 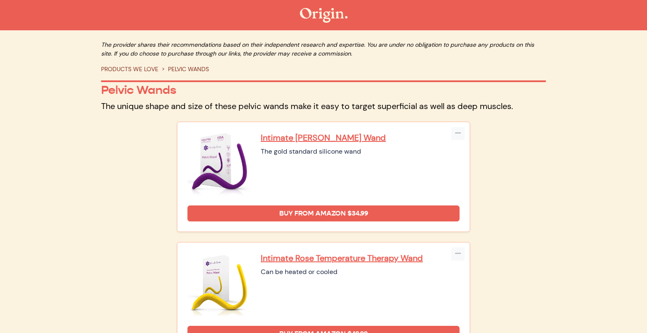 What do you see at coordinates (323, 15) in the screenshot?
I see `img: The Origin Shop` at bounding box center [323, 15].